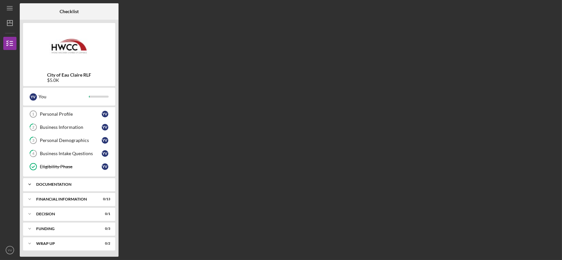  Describe the element at coordinates (69, 12) in the screenshot. I see `b: Checklist` at that location.